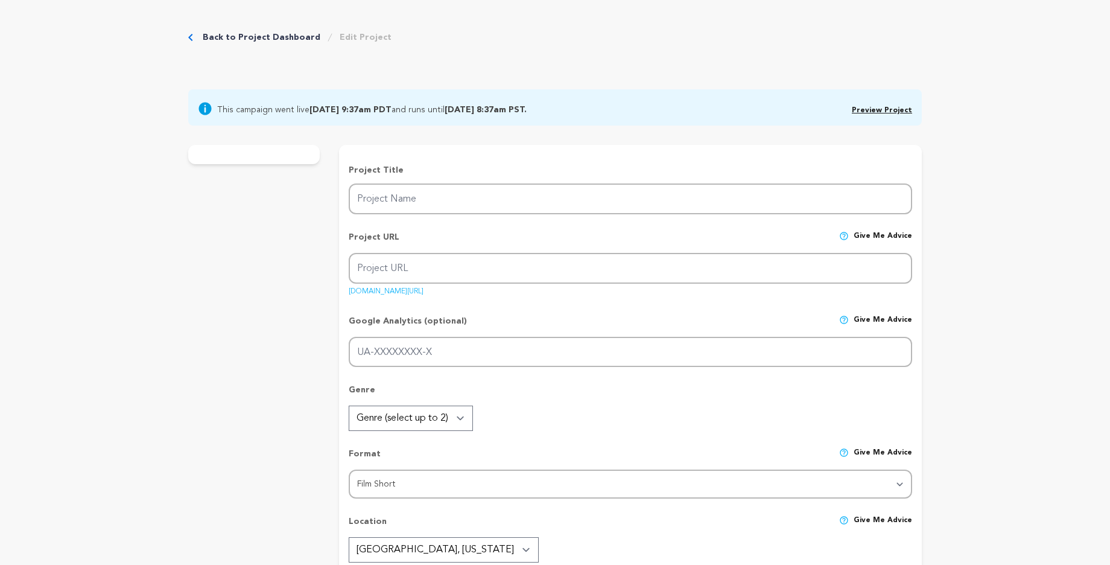  What do you see at coordinates (882, 110) in the screenshot?
I see `a: Preview Project` at bounding box center [882, 110].